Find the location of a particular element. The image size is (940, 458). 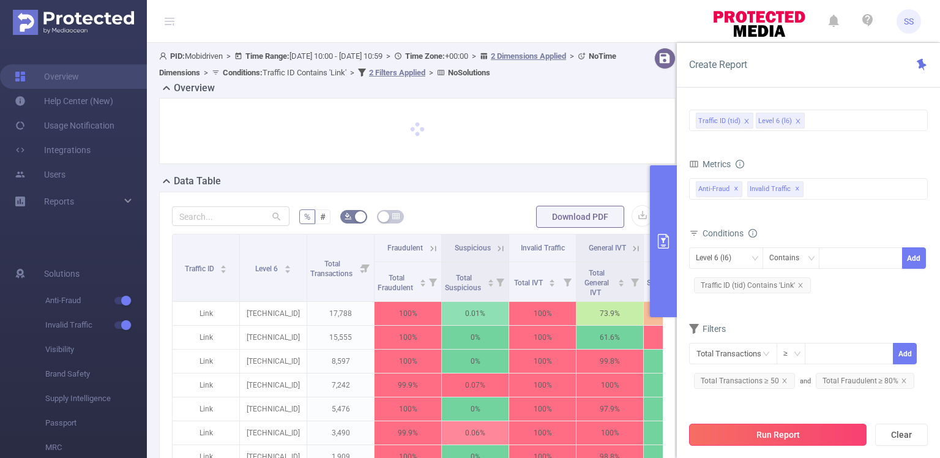

p: 38.4% is located at coordinates (677, 337).